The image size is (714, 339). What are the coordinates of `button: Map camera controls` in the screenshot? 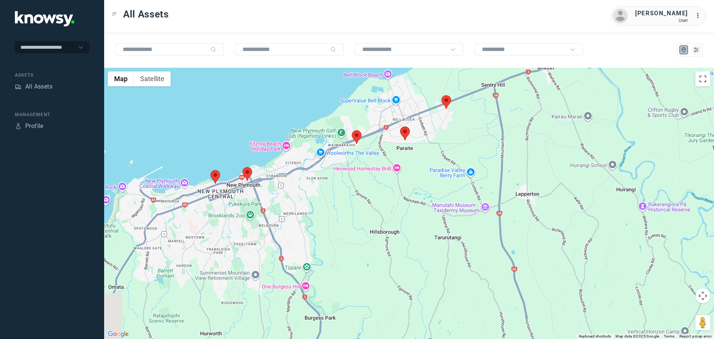 It's located at (703, 296).